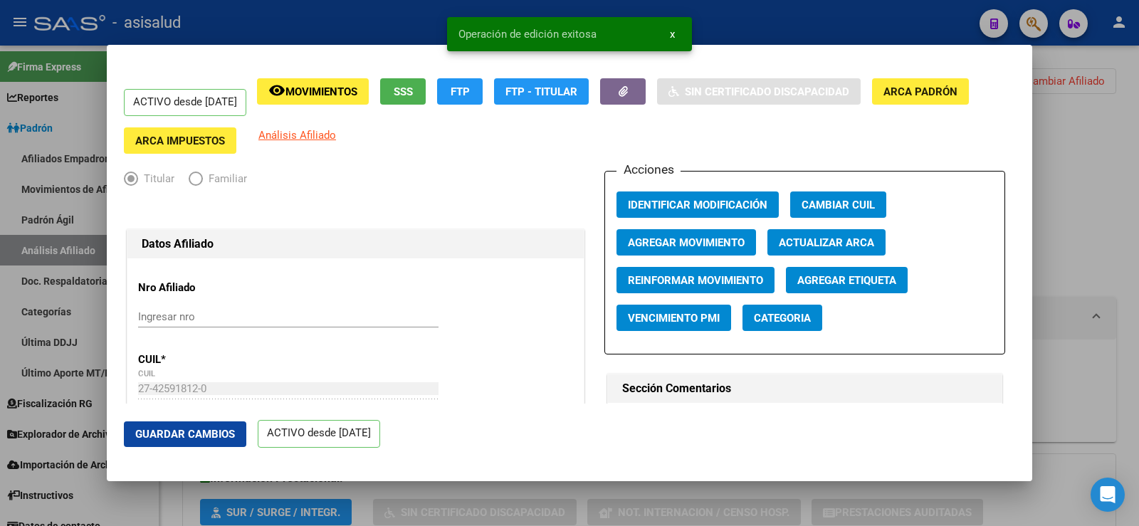  Describe the element at coordinates (696, 281) in the screenshot. I see `span: Reinformar Movimiento` at that location.